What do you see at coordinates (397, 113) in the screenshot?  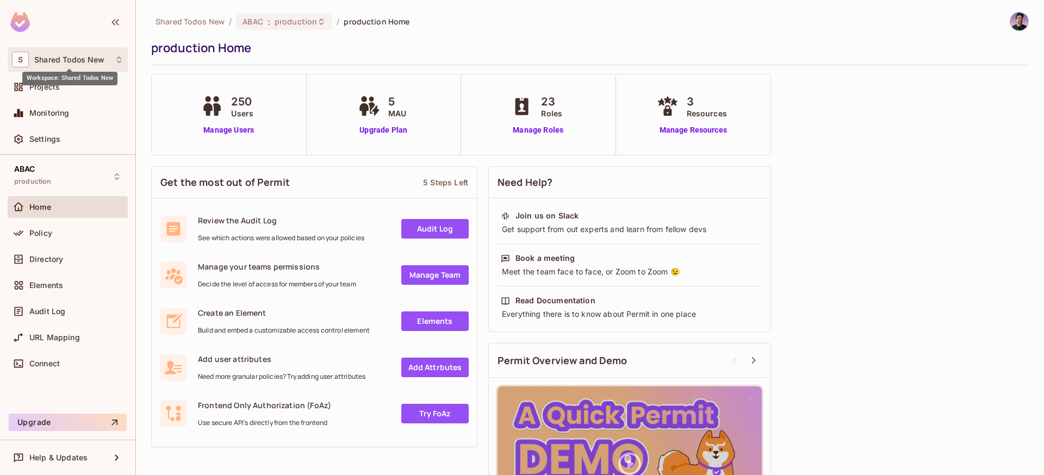 I see `span: MAU` at bounding box center [397, 113].